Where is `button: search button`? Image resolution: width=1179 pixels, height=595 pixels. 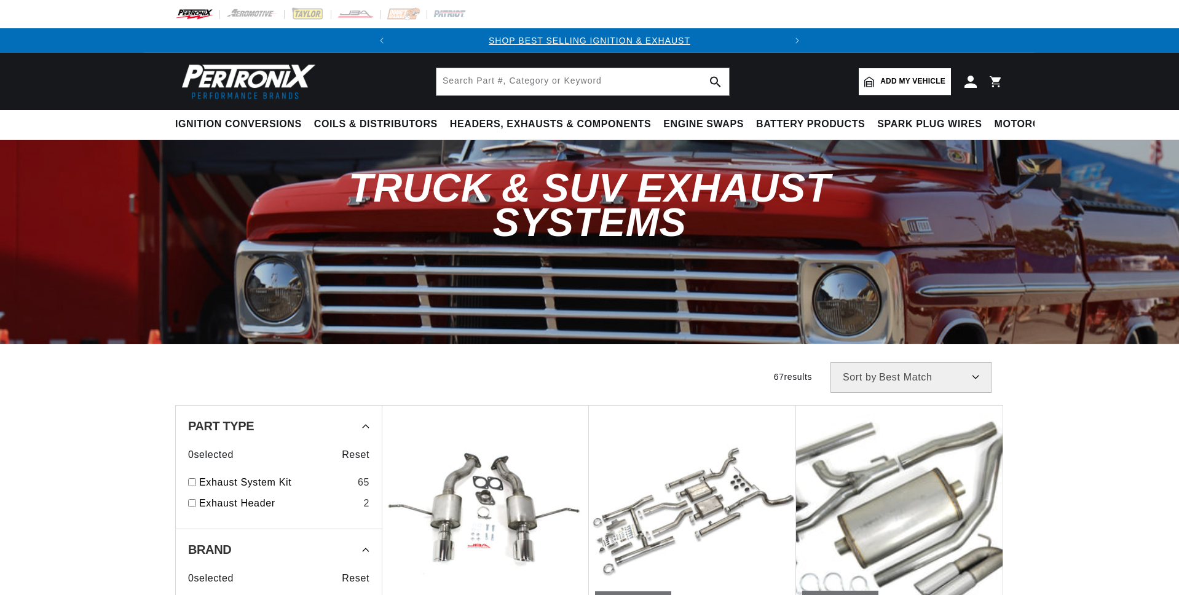 button: search button is located at coordinates (716, 82).